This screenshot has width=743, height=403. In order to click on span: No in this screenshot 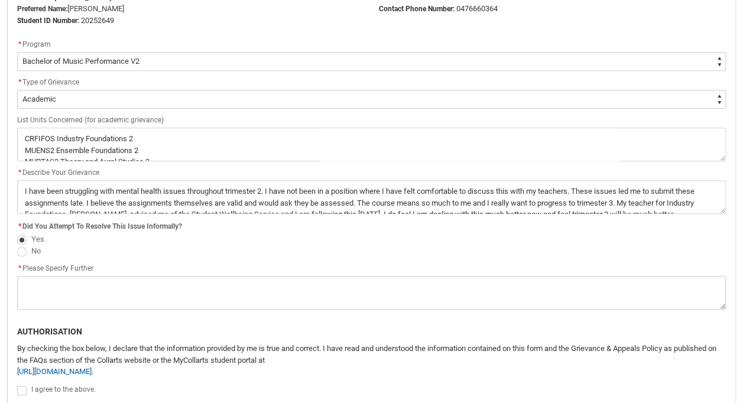, I will do `click(36, 251)`.